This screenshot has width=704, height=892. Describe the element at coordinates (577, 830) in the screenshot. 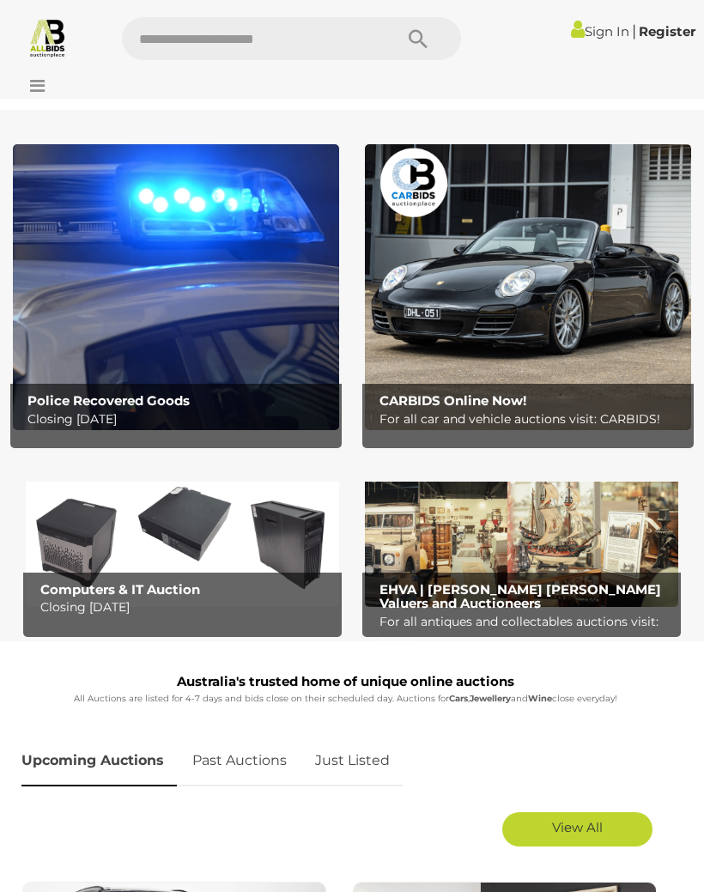

I see `a: View All` at that location.